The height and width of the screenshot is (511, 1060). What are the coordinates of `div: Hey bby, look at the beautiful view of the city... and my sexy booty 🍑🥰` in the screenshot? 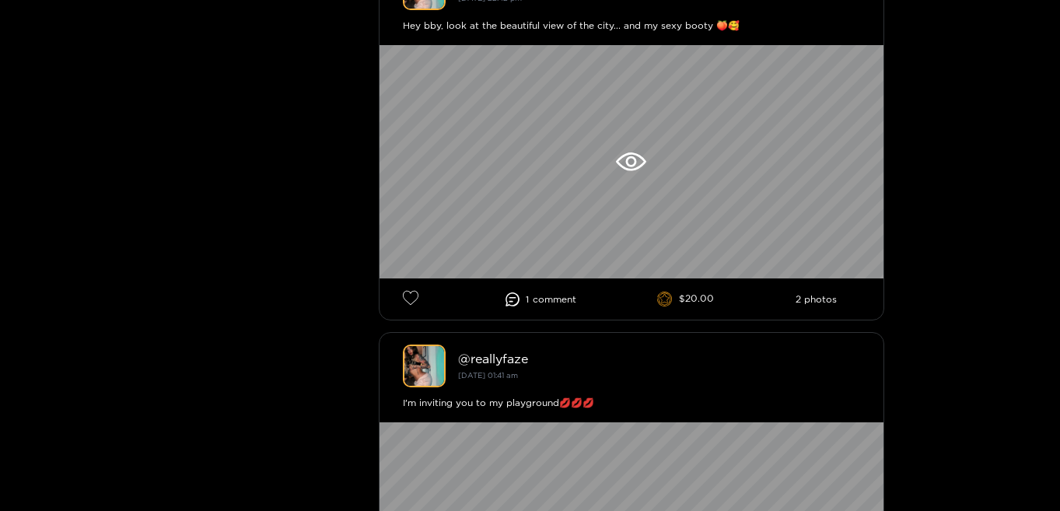 It's located at (632, 26).